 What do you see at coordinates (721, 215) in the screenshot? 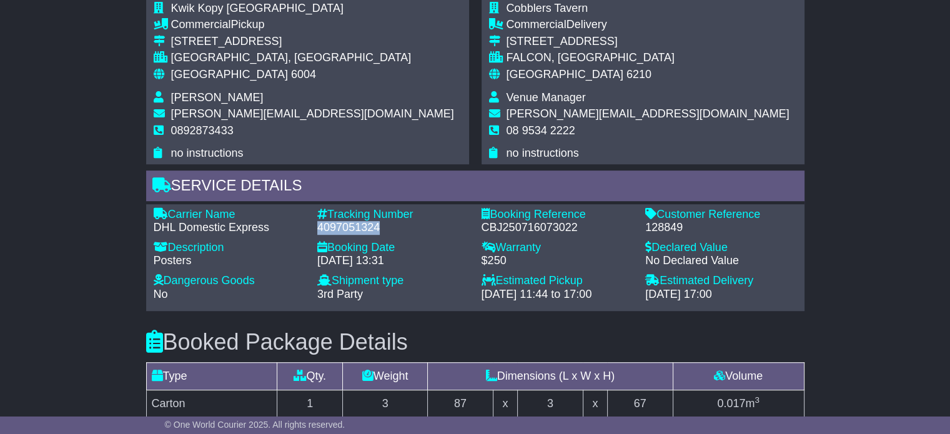
I see `div: Customer Reference` at bounding box center [721, 215].